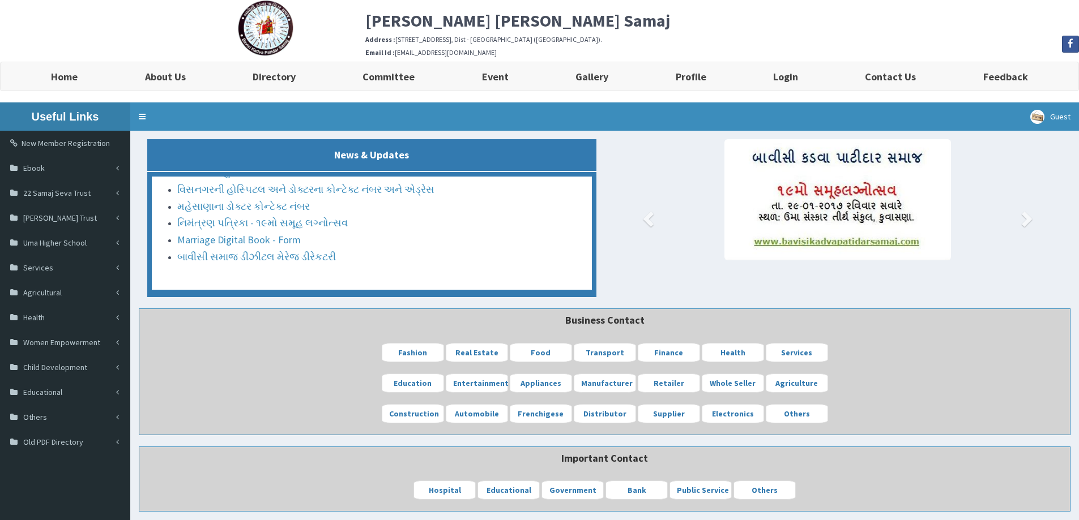  What do you see at coordinates (668, 353) in the screenshot?
I see `b: Finance` at bounding box center [668, 353].